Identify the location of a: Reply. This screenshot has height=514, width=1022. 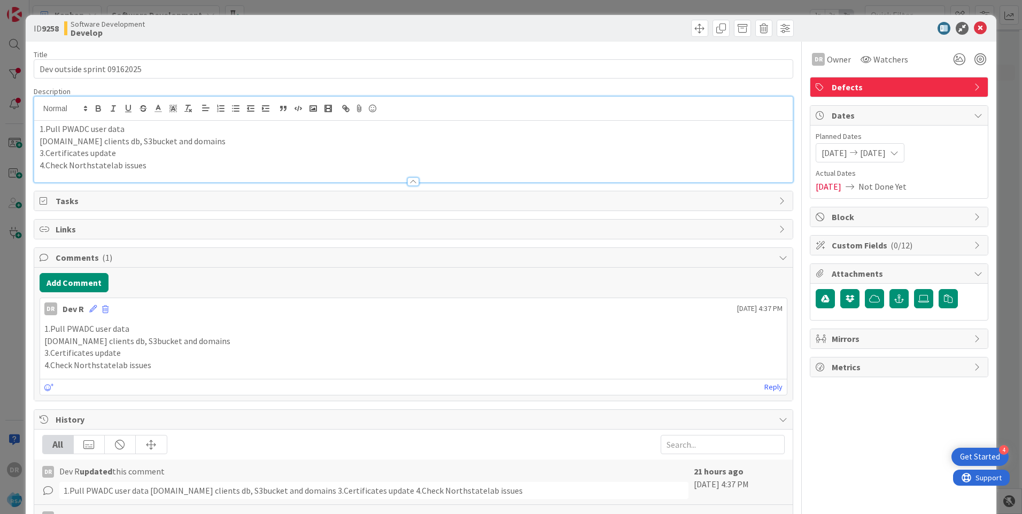
(773, 387).